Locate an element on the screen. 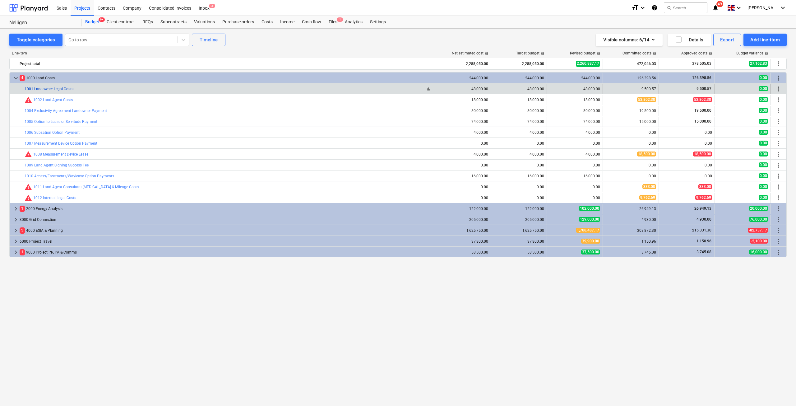  span: 3,745.08 is located at coordinates (704, 252).